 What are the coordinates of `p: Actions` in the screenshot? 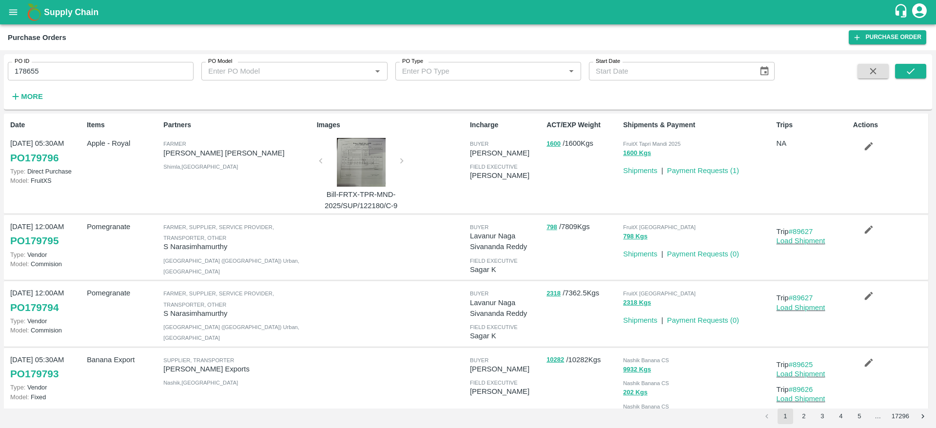 It's located at (889, 125).